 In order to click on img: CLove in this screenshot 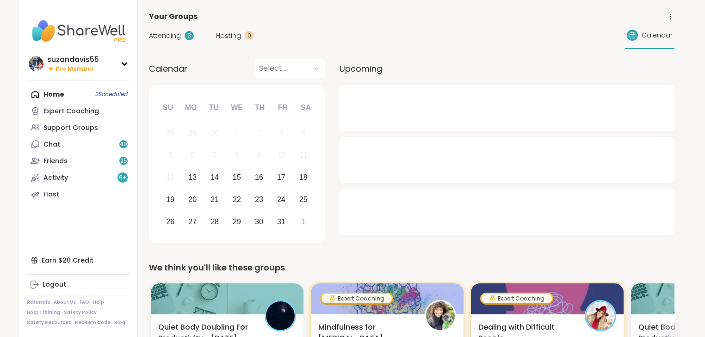, I will do `click(601, 316)`.